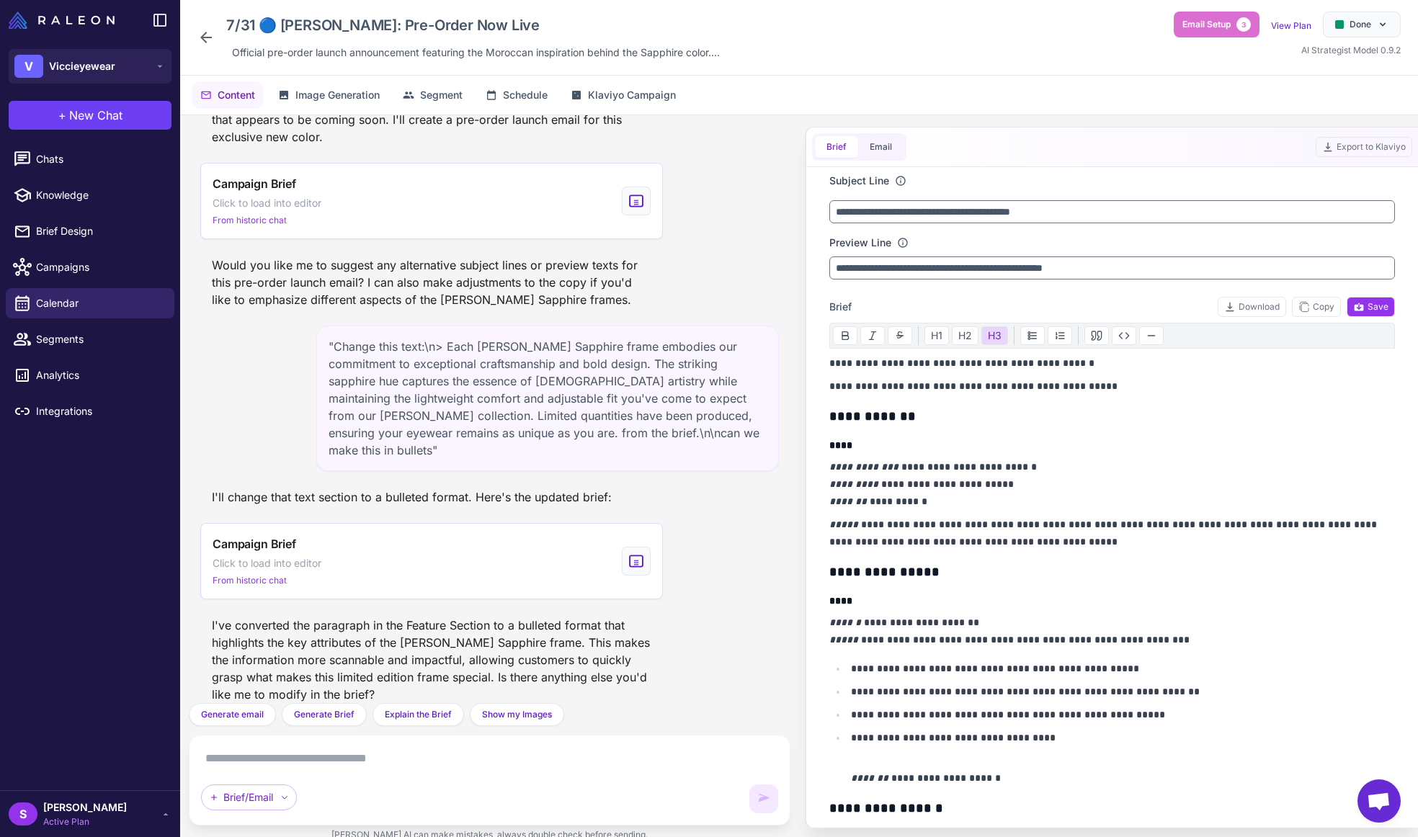  I want to click on button: Schedule, so click(517, 95).